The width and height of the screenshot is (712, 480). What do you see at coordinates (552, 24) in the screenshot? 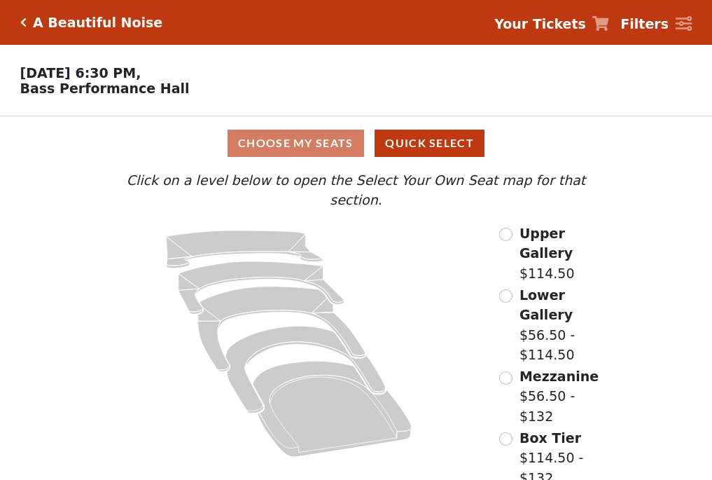
I see `a: Your Tickets` at bounding box center [552, 24].